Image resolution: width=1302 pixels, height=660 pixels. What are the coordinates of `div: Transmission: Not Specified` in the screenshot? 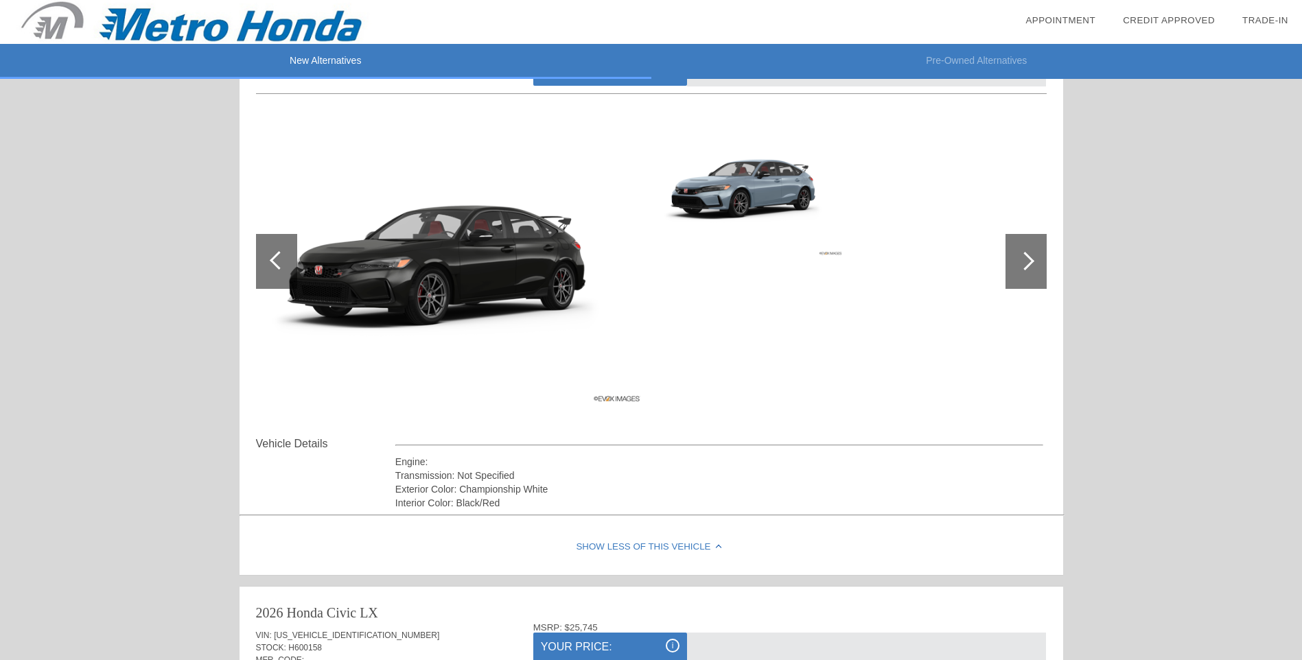 It's located at (719, 476).